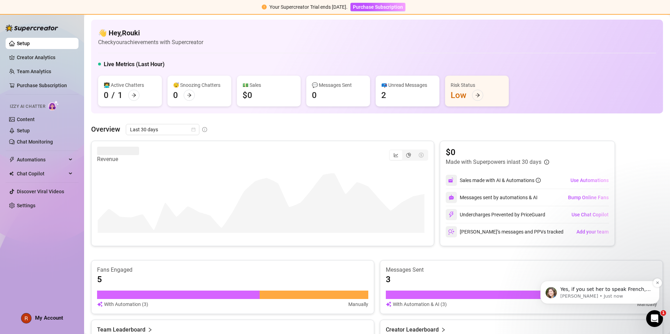 This screenshot has width=670, height=334. What do you see at coordinates (664, 313) in the screenshot?
I see `span: 1` at bounding box center [664, 313].